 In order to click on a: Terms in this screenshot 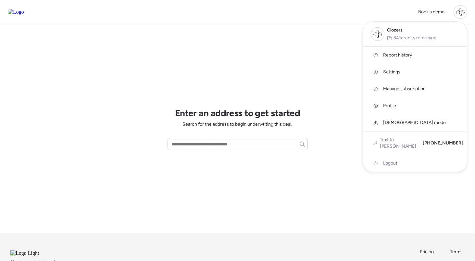, I will do `click(458, 252)`.